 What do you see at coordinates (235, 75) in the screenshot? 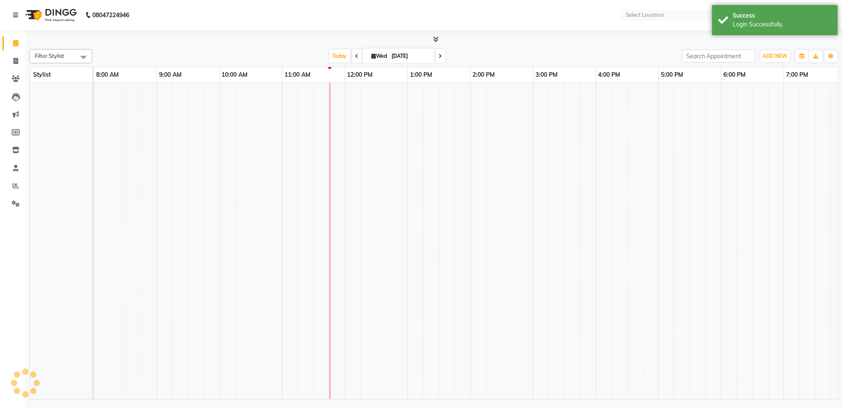
I see `a: 10:00 AM` at bounding box center [235, 75].